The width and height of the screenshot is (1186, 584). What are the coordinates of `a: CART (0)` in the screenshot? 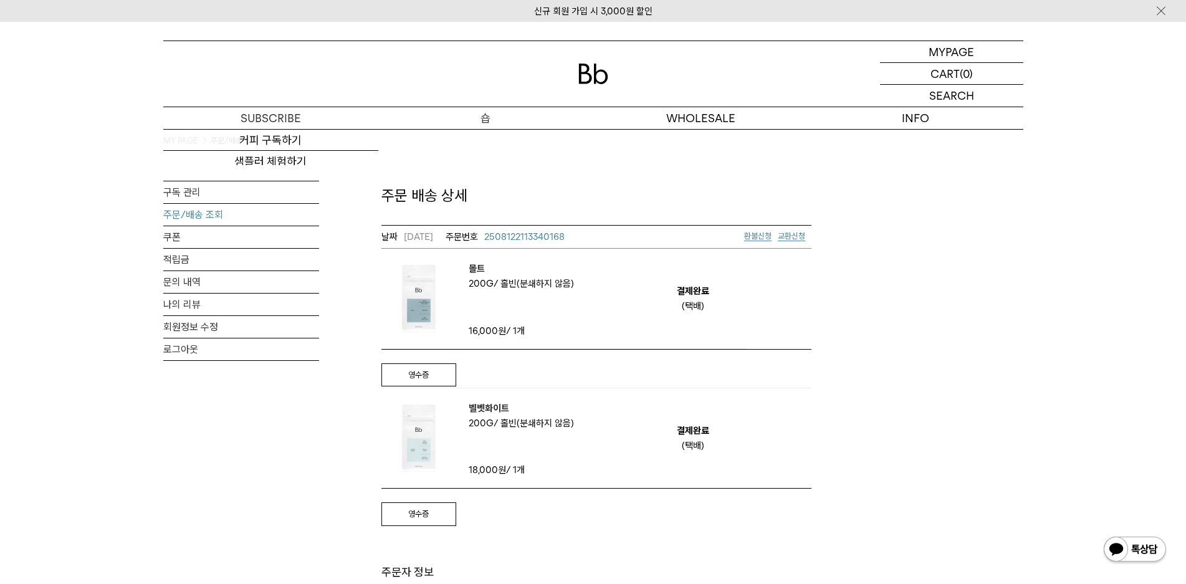 It's located at (951, 74).